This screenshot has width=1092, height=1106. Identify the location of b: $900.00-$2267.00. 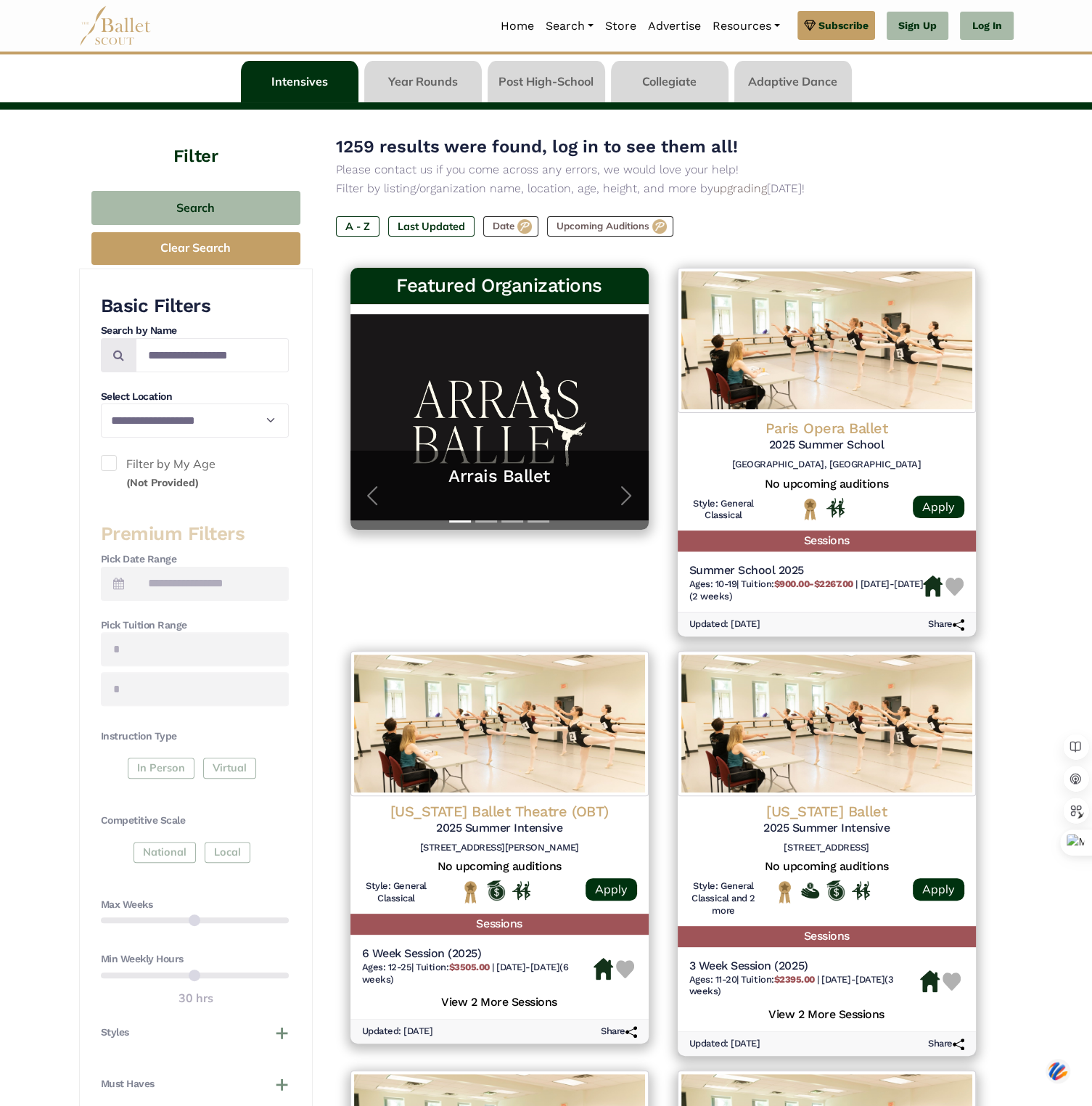
(813, 584).